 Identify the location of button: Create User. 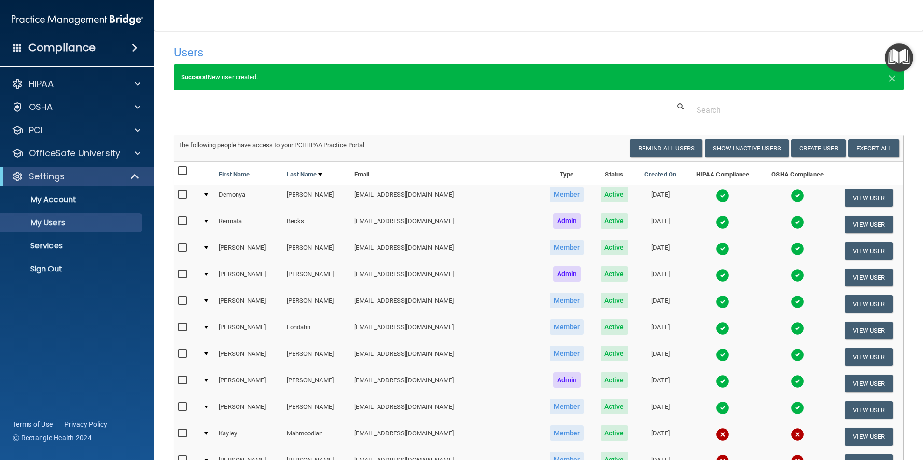
(818, 148).